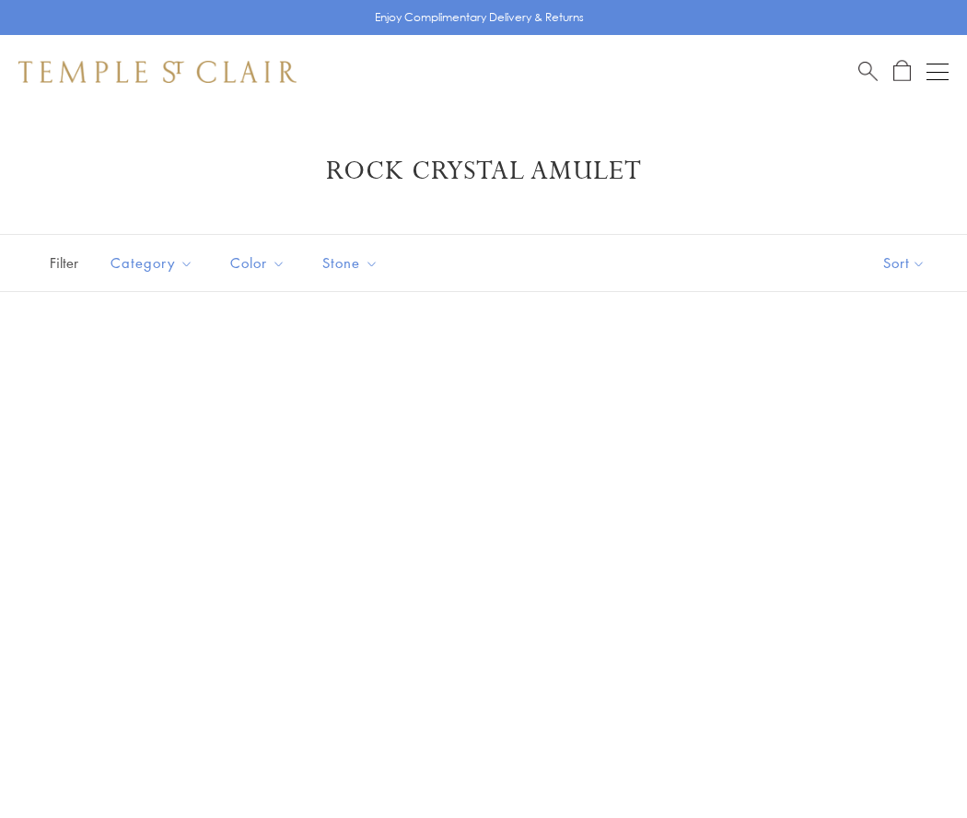  Describe the element at coordinates (483, 171) in the screenshot. I see `h1: Rock Crystal Amulet` at that location.